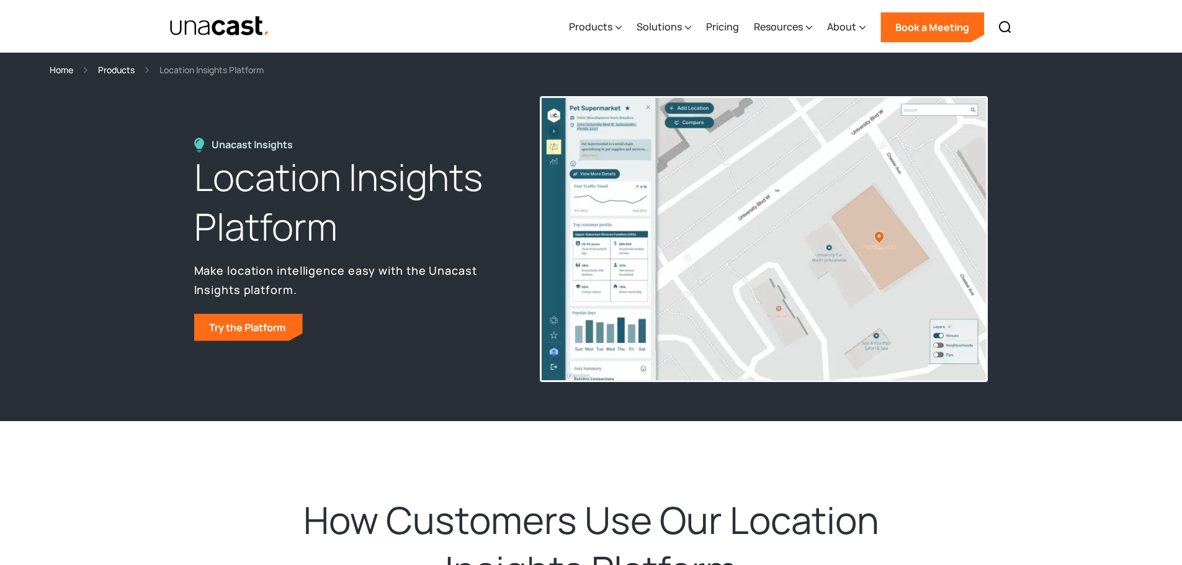 The width and height of the screenshot is (1182, 565). Describe the element at coordinates (220, 26) in the screenshot. I see `img: Unacast text logo` at that location.